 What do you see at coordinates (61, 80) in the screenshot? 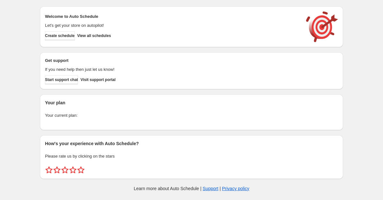
I see `span: Start support chat` at bounding box center [61, 80].